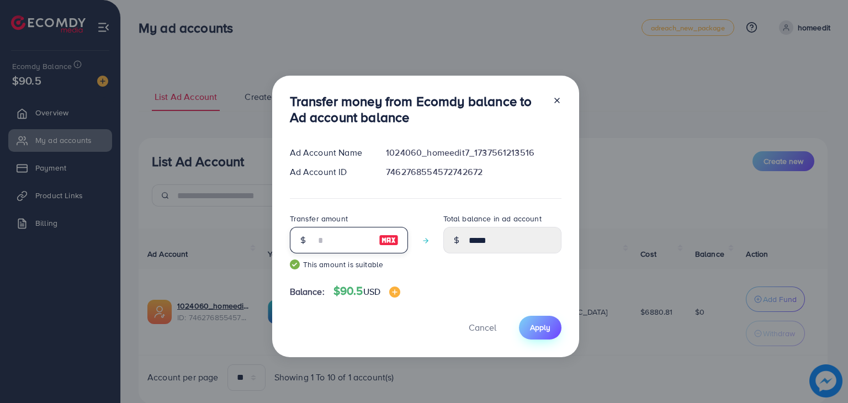  Describe the element at coordinates (295, 264) in the screenshot. I see `img: guide` at that location.